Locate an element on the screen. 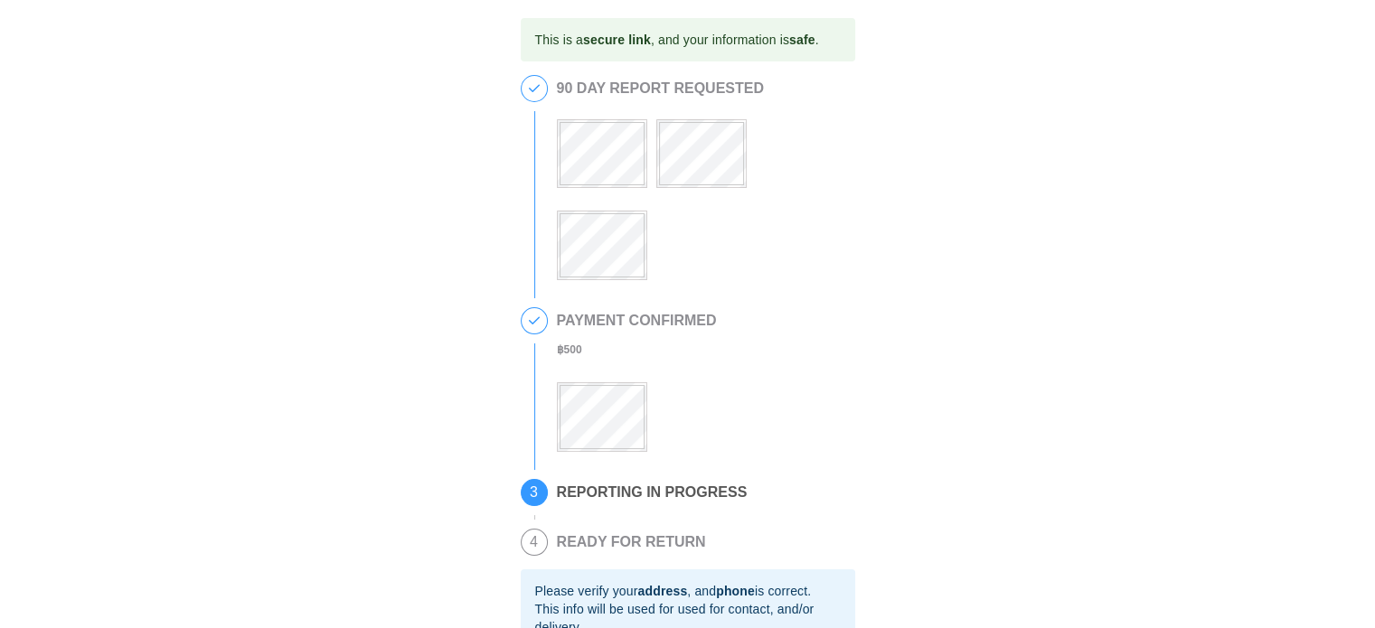  b: ฿ 500 is located at coordinates (570, 350).